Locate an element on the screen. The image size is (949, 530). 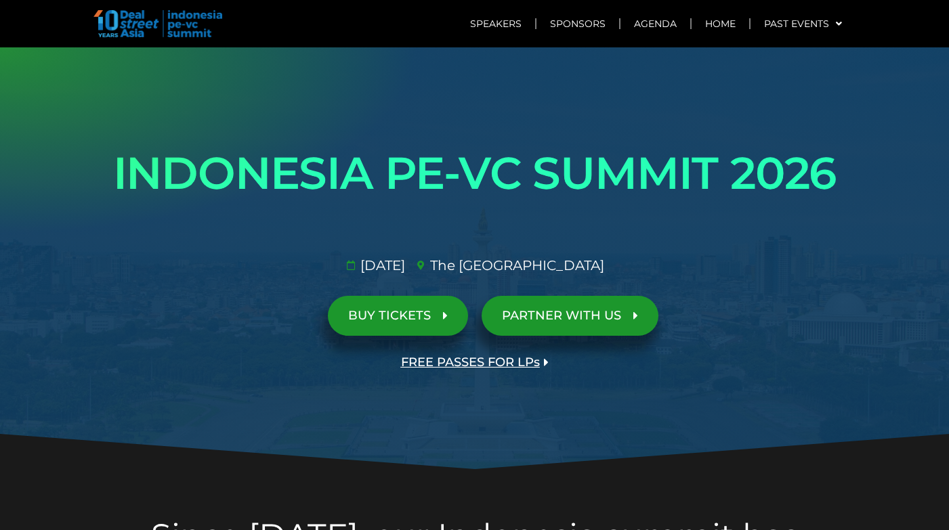
h1: INDONESIA PE-VC SUMMIT 2026 is located at coordinates (475, 173).